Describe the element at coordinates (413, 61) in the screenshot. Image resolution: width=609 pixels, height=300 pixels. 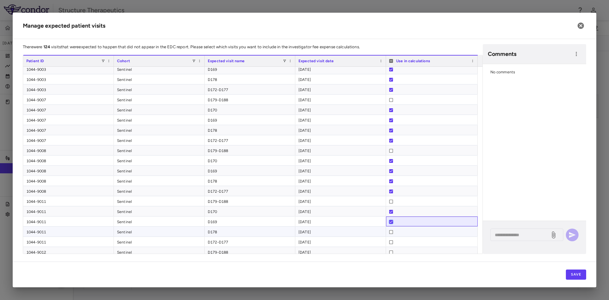
I see `span: Use in calculations` at that location.